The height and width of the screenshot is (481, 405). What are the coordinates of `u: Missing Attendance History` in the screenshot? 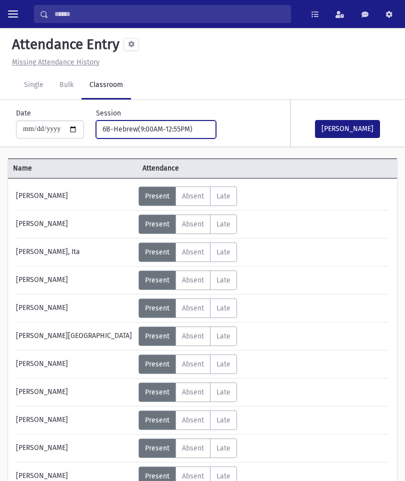 It's located at (55, 62).